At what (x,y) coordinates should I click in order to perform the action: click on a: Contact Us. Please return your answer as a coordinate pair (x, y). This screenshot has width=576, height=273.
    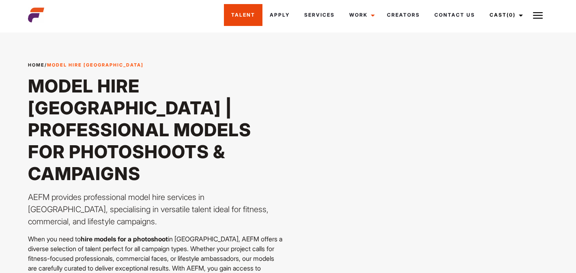
    Looking at the image, I should click on (455, 15).